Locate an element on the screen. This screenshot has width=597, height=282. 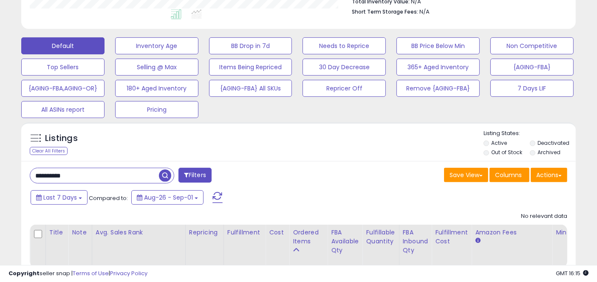
a: Privacy Policy is located at coordinates (129, 273).